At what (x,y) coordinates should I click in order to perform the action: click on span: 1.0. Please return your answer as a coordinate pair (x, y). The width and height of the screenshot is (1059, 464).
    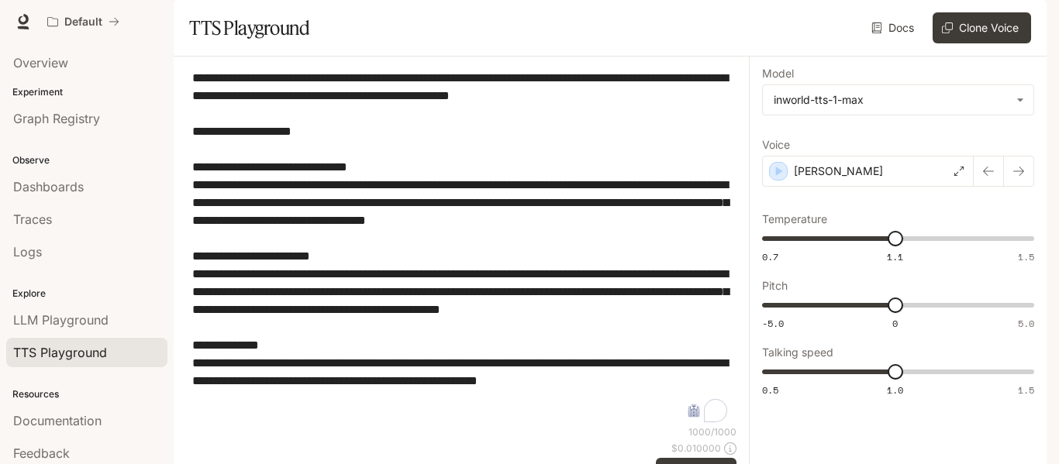
    Looking at the image, I should click on (894, 390).